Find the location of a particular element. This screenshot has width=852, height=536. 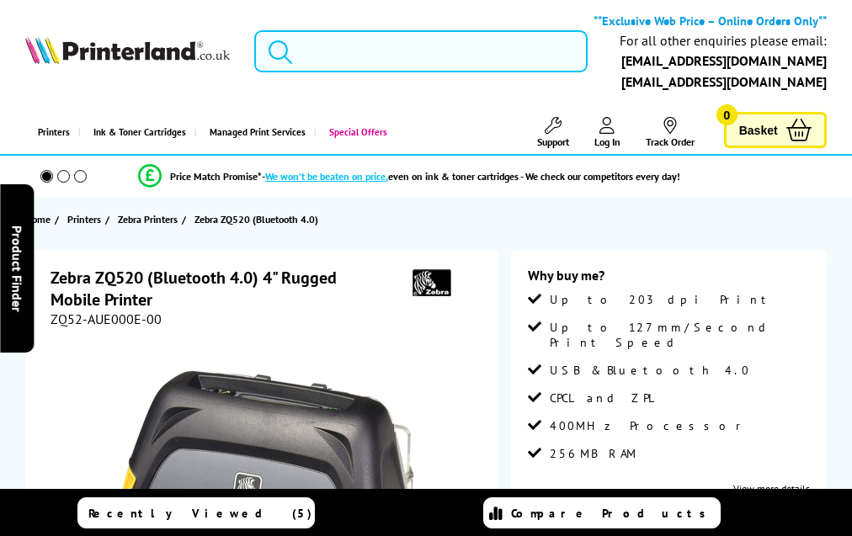

span: Ink & Toner Cartridges is located at coordinates (140, 132).